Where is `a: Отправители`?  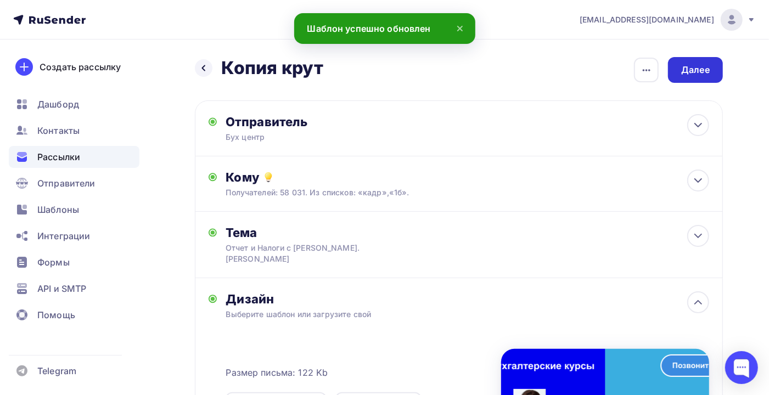 a: Отправители is located at coordinates (74, 183).